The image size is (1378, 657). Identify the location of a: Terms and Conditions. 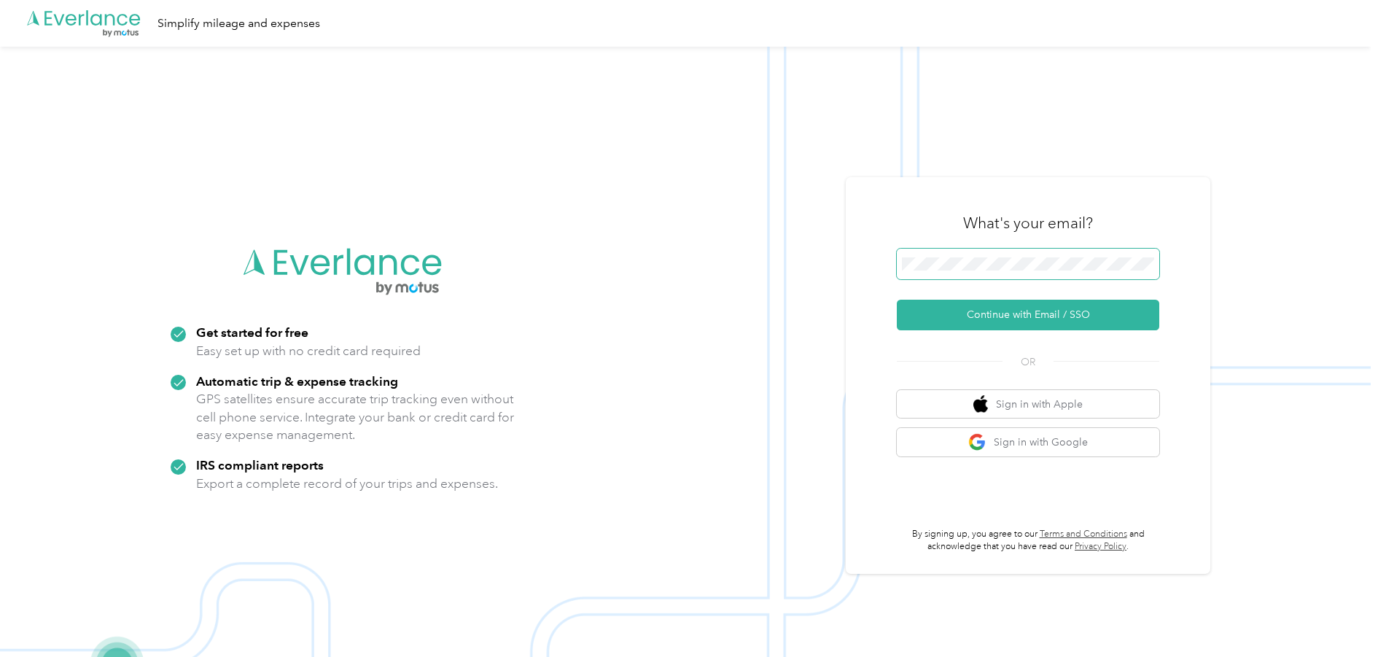
(1084, 534).